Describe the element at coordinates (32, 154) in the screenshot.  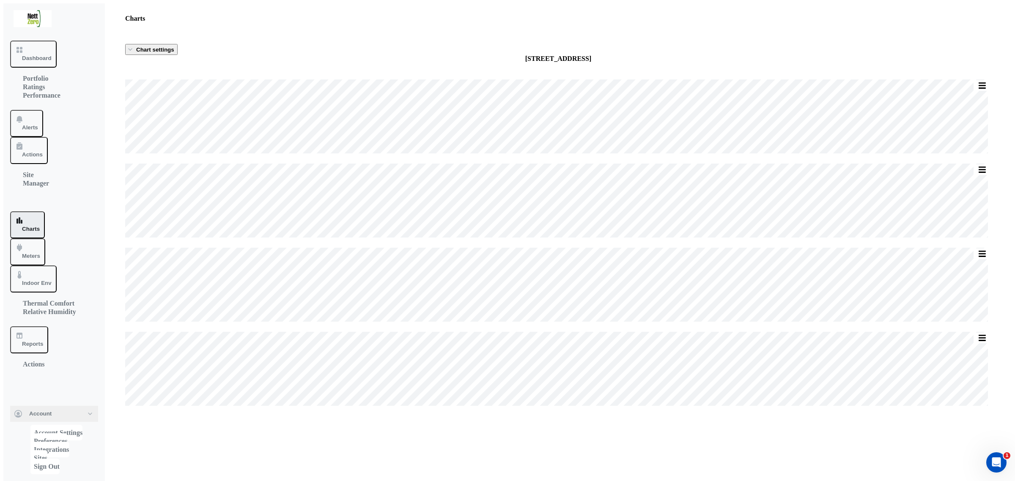
I see `span: Actions` at that location.